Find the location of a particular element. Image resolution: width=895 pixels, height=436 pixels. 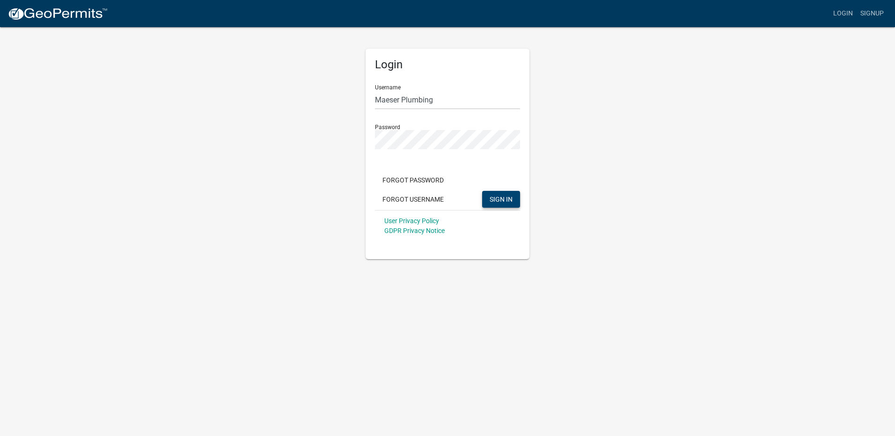

span: SIGN IN is located at coordinates (501, 199).